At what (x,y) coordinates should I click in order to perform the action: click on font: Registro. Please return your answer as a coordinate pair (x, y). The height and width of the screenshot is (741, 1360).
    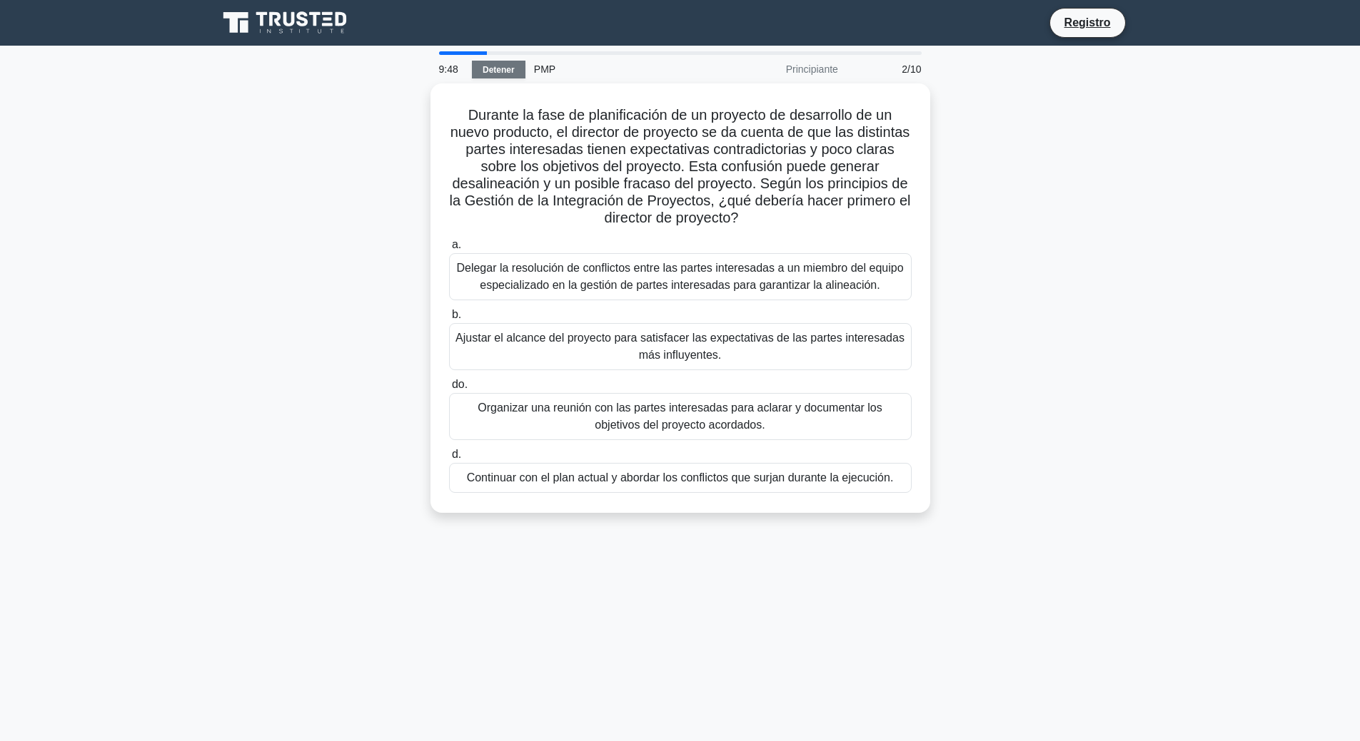
    Looking at the image, I should click on (1087, 22).